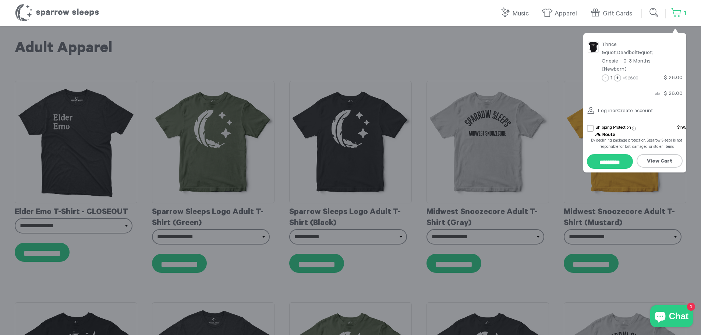 The width and height of the screenshot is (701, 335). Describe the element at coordinates (637, 138) in the screenshot. I see `div: route shipping protection selector element` at that location.